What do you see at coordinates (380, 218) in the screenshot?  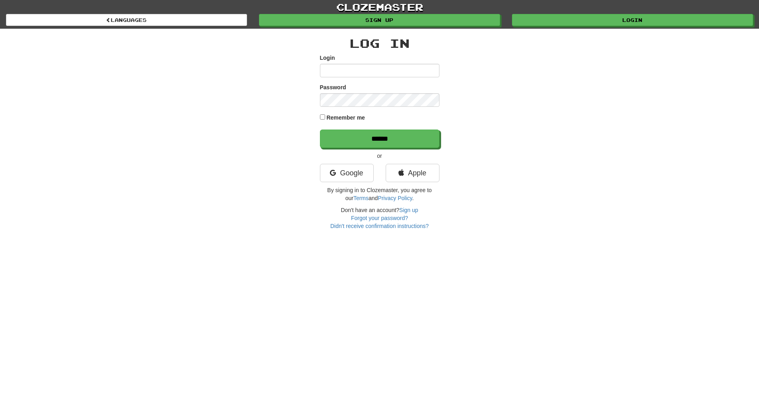 I see `div: Don't have an account?` at bounding box center [380, 218].